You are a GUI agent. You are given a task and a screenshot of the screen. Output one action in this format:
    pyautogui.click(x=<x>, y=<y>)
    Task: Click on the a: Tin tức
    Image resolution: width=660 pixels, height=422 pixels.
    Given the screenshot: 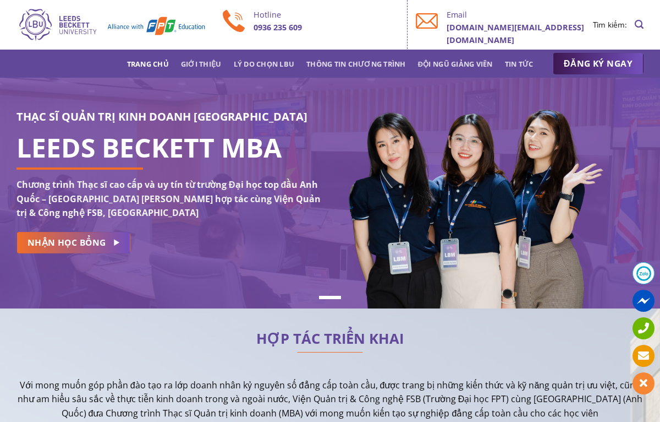 What is the action you would take?
    pyautogui.click(x=520, y=64)
    